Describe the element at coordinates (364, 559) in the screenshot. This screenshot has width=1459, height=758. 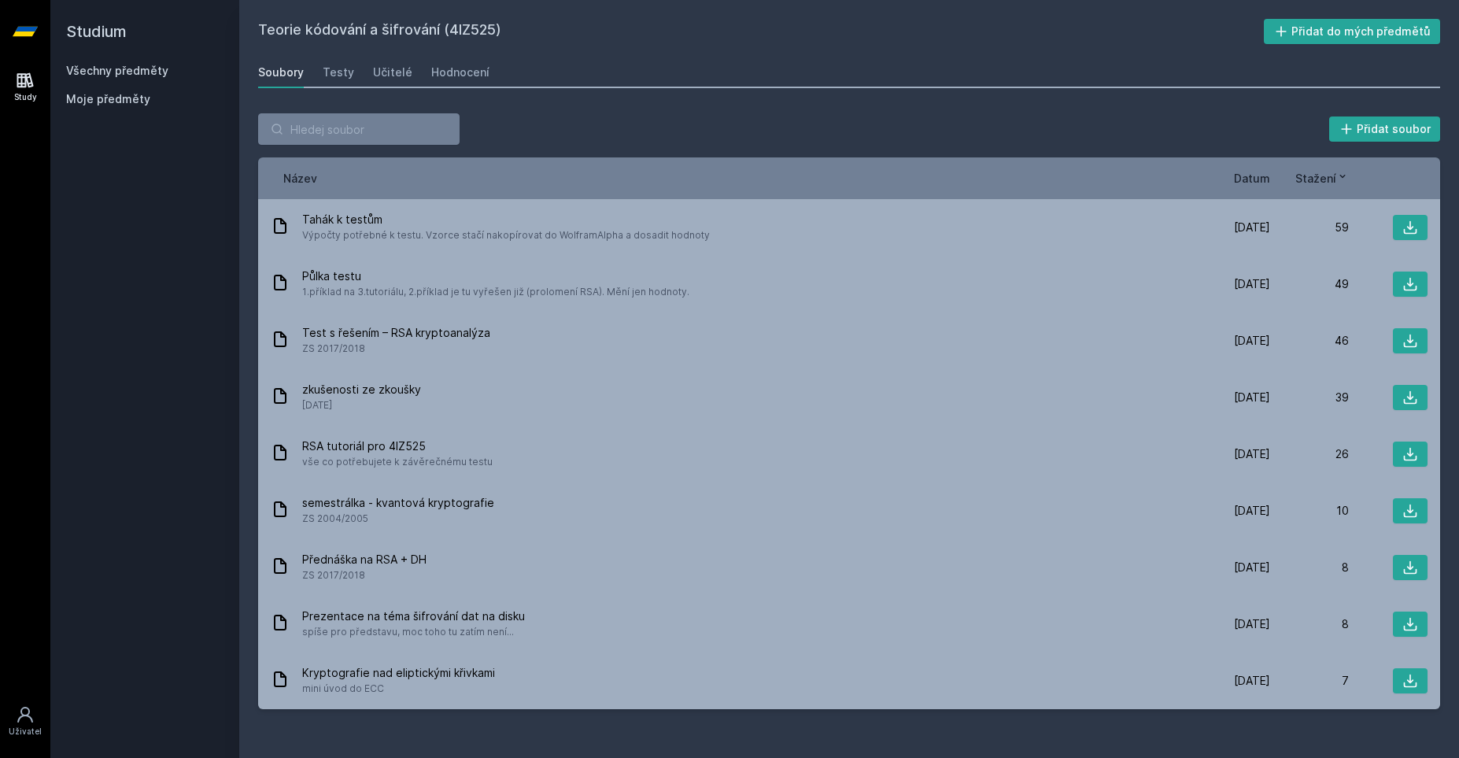
I see `span: Přednáška na RSA + DH` at that location.